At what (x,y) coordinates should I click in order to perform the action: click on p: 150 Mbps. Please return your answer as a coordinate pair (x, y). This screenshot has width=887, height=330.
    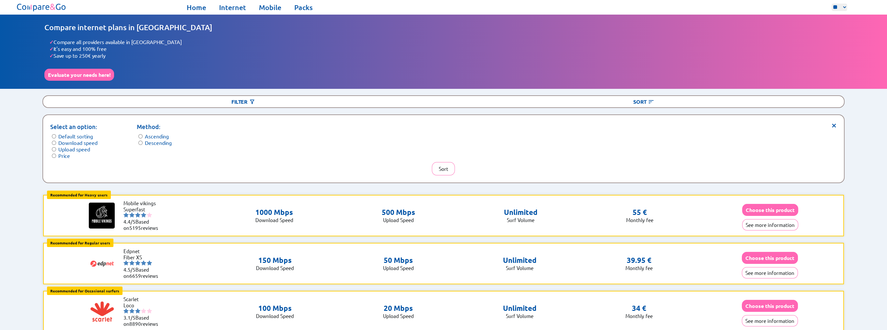
    Looking at the image, I should click on (275, 260).